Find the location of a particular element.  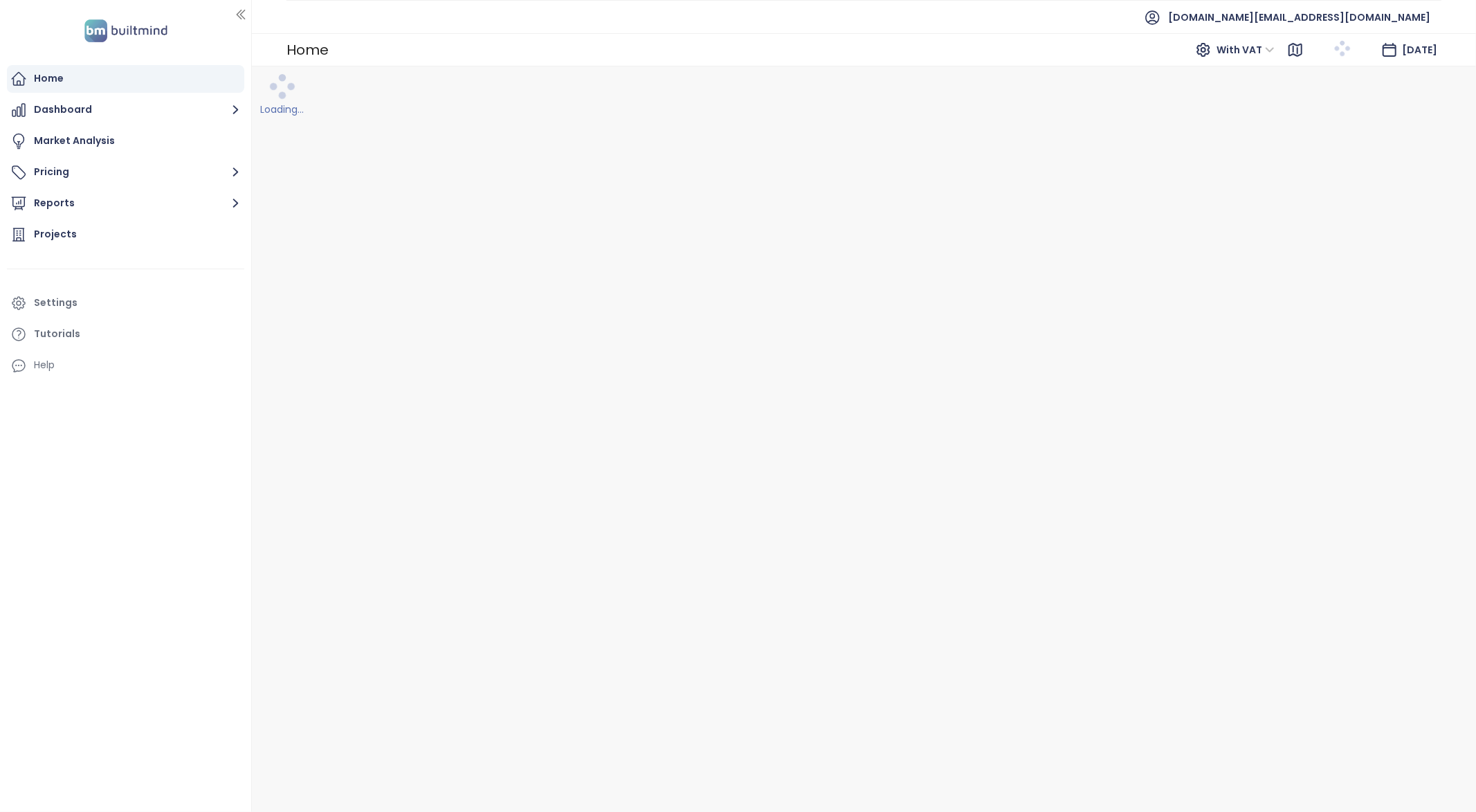

div: Market Analysis is located at coordinates (74, 141).